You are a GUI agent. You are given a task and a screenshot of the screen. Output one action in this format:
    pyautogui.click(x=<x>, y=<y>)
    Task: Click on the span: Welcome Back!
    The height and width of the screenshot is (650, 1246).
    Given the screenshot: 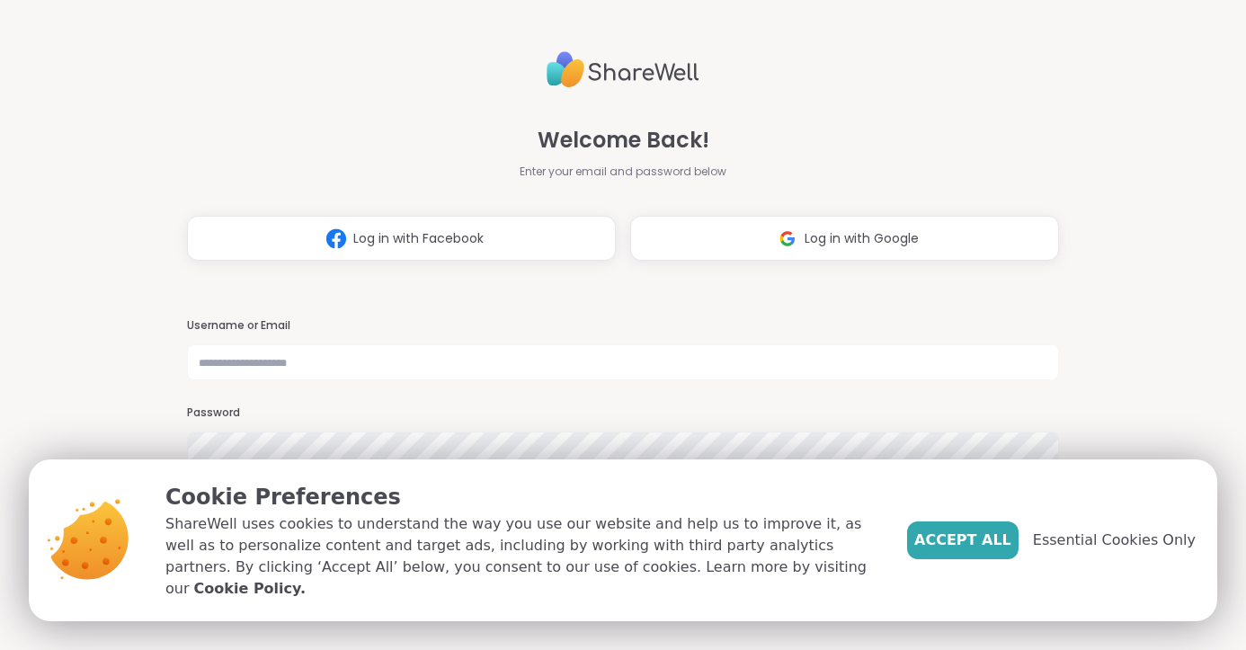 What is the action you would take?
    pyautogui.click(x=623, y=140)
    